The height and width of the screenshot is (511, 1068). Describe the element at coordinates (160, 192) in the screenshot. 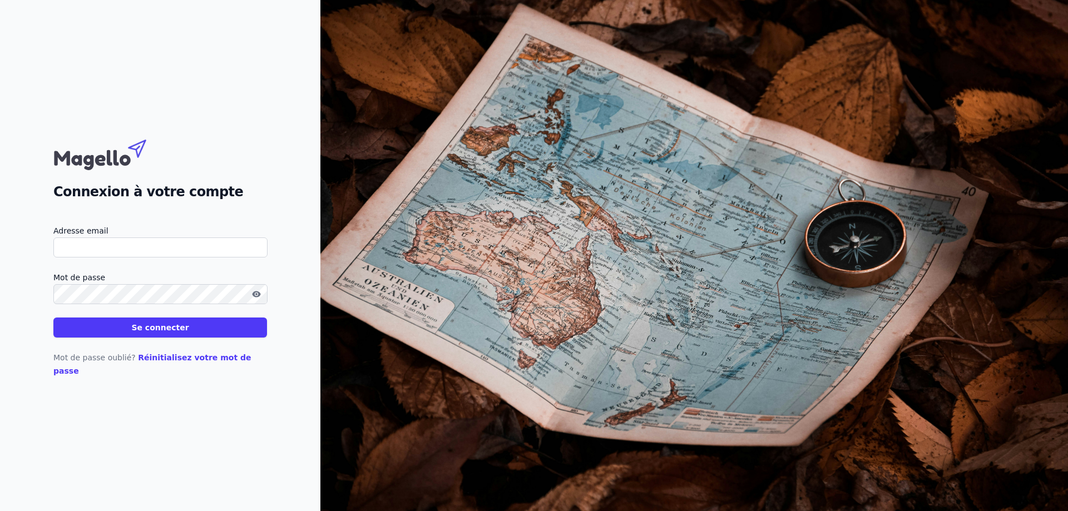

I see `h2: Connexion à votre compte` at that location.